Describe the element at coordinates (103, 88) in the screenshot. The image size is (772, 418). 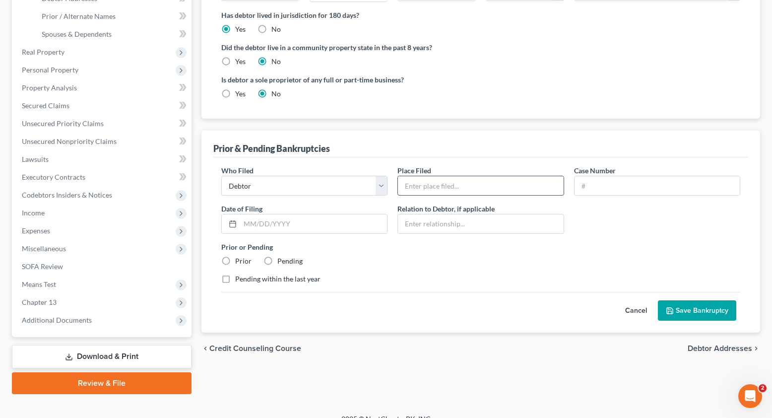
I see `a: Property Analysis` at that location.